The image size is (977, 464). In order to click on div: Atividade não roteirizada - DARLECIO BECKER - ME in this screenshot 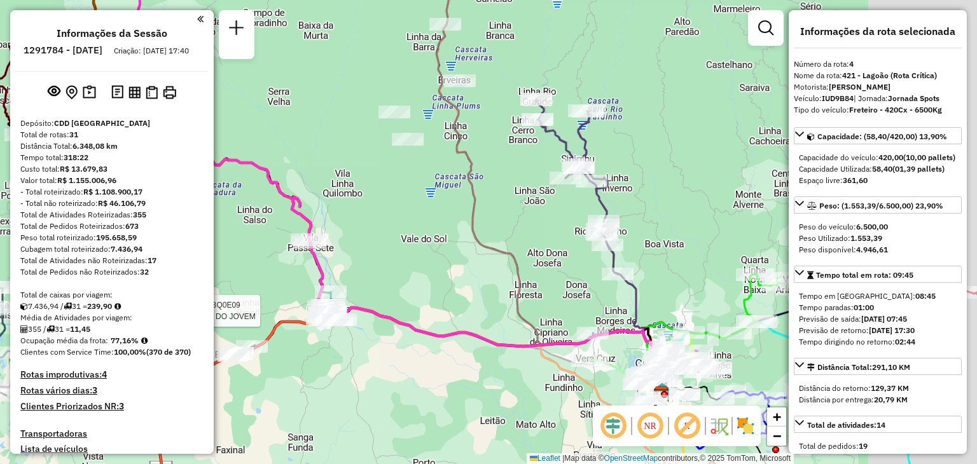, I will do `click(408, 139)`.